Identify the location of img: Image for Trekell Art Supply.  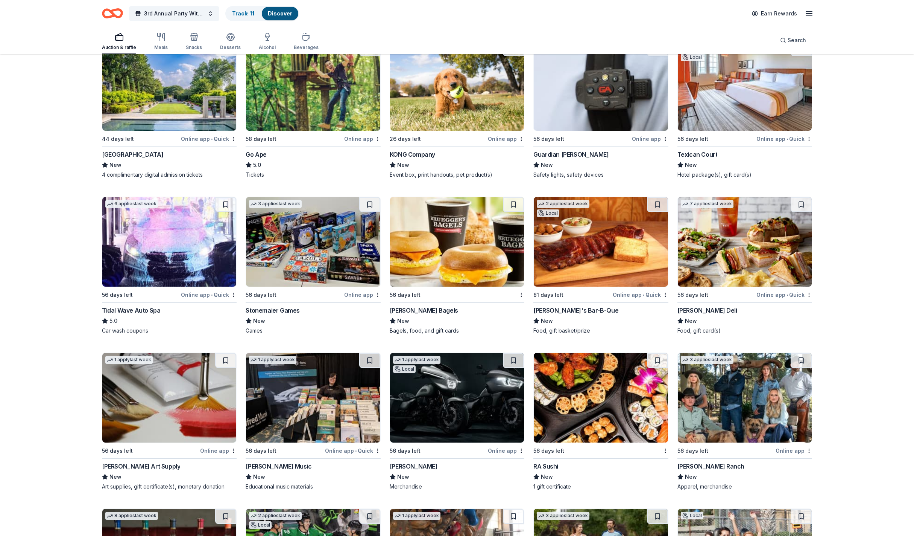
(169, 397).